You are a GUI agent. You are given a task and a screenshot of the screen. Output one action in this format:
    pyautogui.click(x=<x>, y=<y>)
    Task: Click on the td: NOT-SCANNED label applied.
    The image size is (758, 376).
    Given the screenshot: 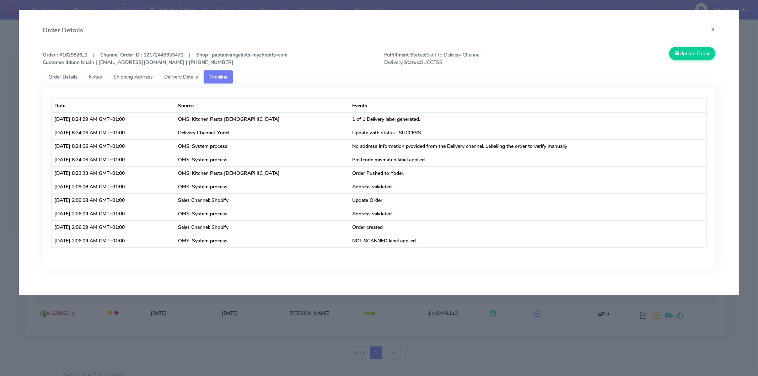 What is the action you would take?
    pyautogui.click(x=528, y=241)
    